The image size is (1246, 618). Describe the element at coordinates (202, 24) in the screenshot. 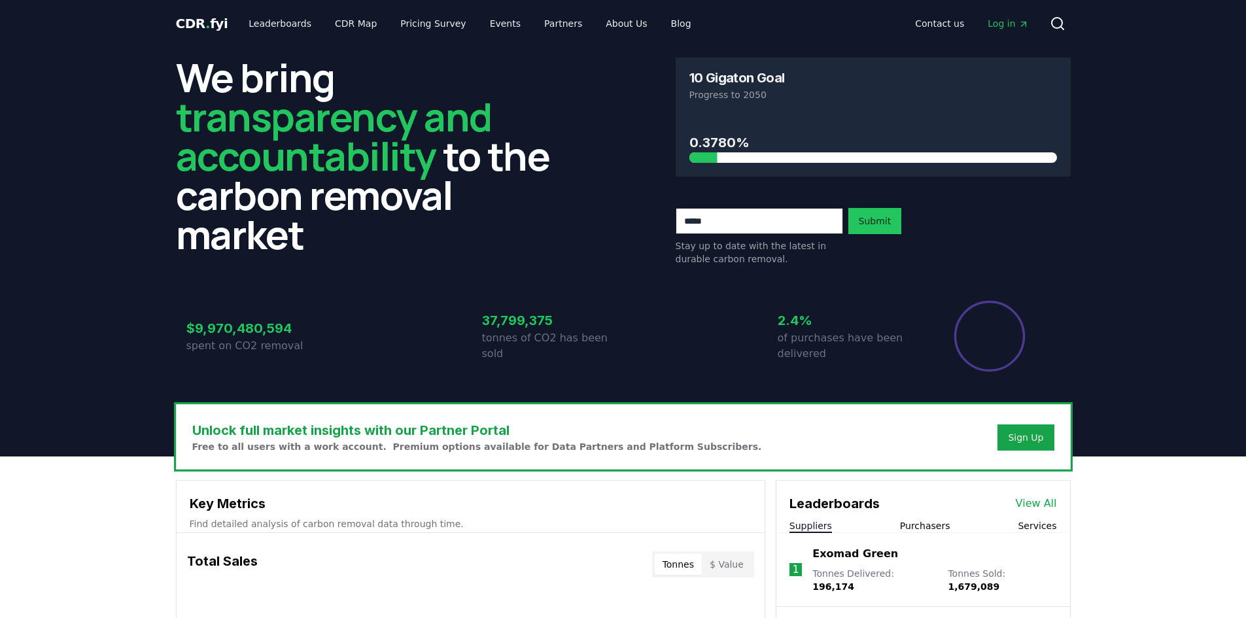

I see `a: CDR.fyi` at that location.